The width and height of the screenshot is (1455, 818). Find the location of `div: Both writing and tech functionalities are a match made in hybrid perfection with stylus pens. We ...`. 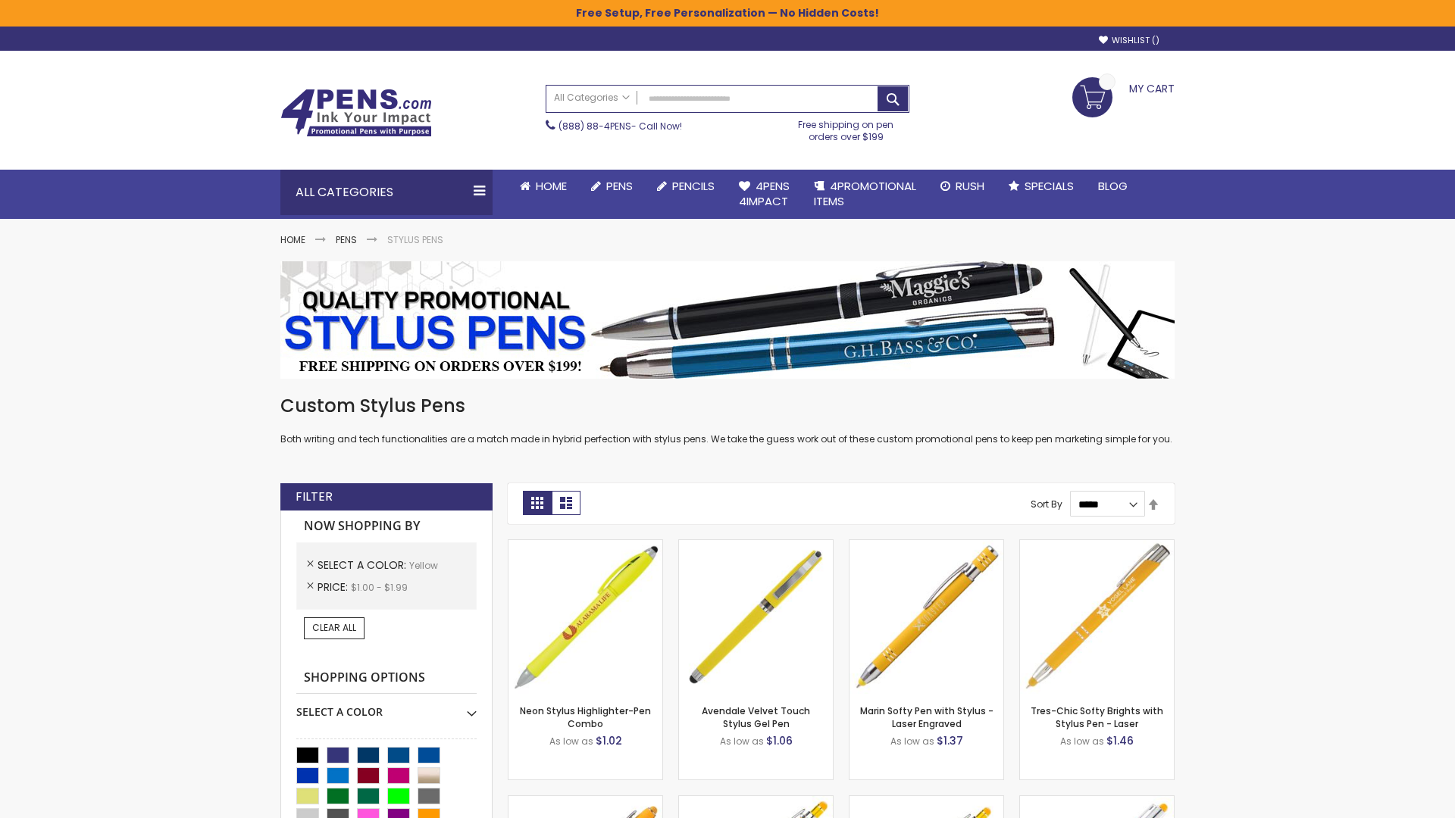

div: Both writing and tech functionalities are a match made in hybrid perfection with stylus pens. We ... is located at coordinates (727, 420).